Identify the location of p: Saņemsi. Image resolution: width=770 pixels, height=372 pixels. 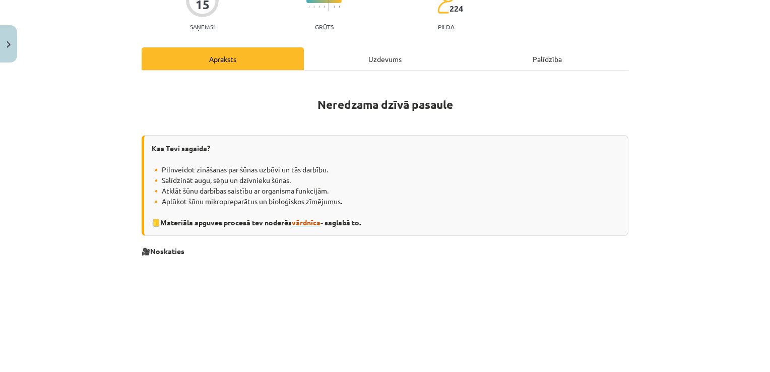
(202, 27).